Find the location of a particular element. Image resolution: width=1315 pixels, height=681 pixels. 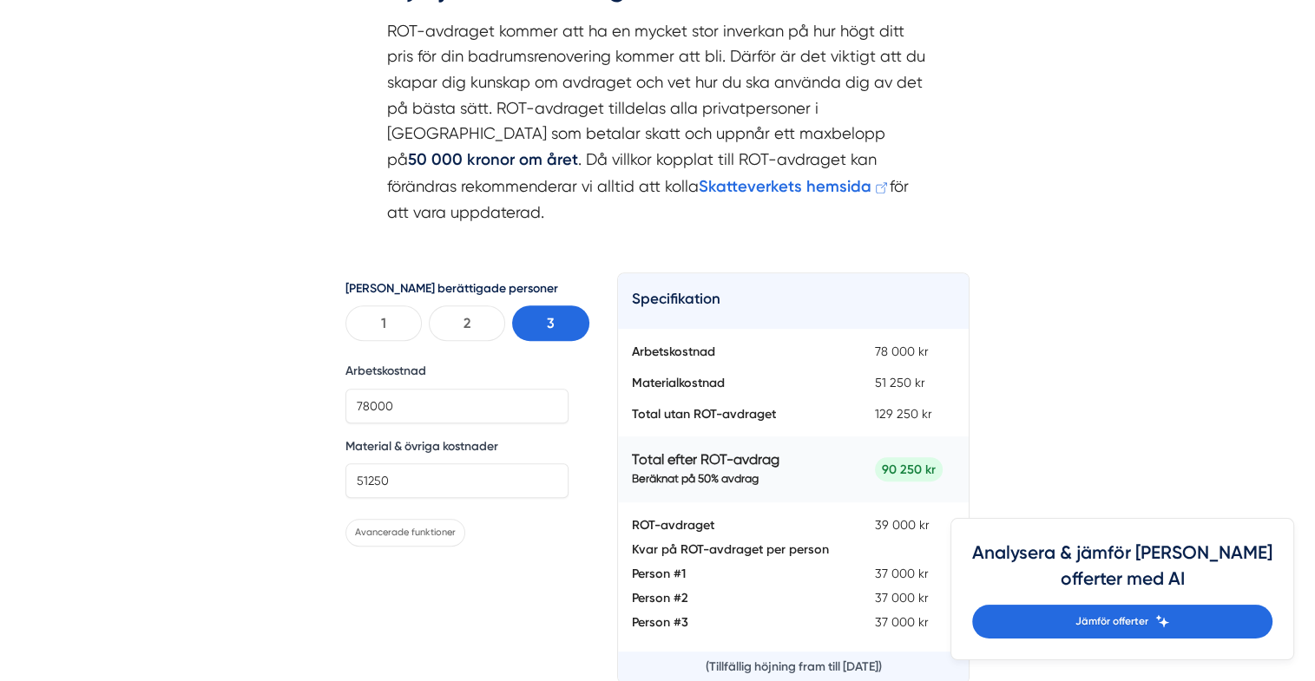

p: ROT-avdraget kommer att ha en mycket stor inverkan på hur högt ditt pris för din badrumsrenoverin... is located at coordinates (658, 122).